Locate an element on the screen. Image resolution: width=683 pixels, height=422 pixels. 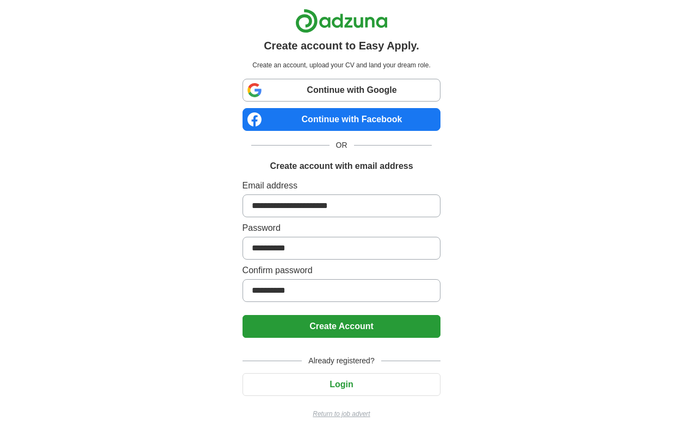
a: Continue with Facebook is located at coordinates (341, 120).